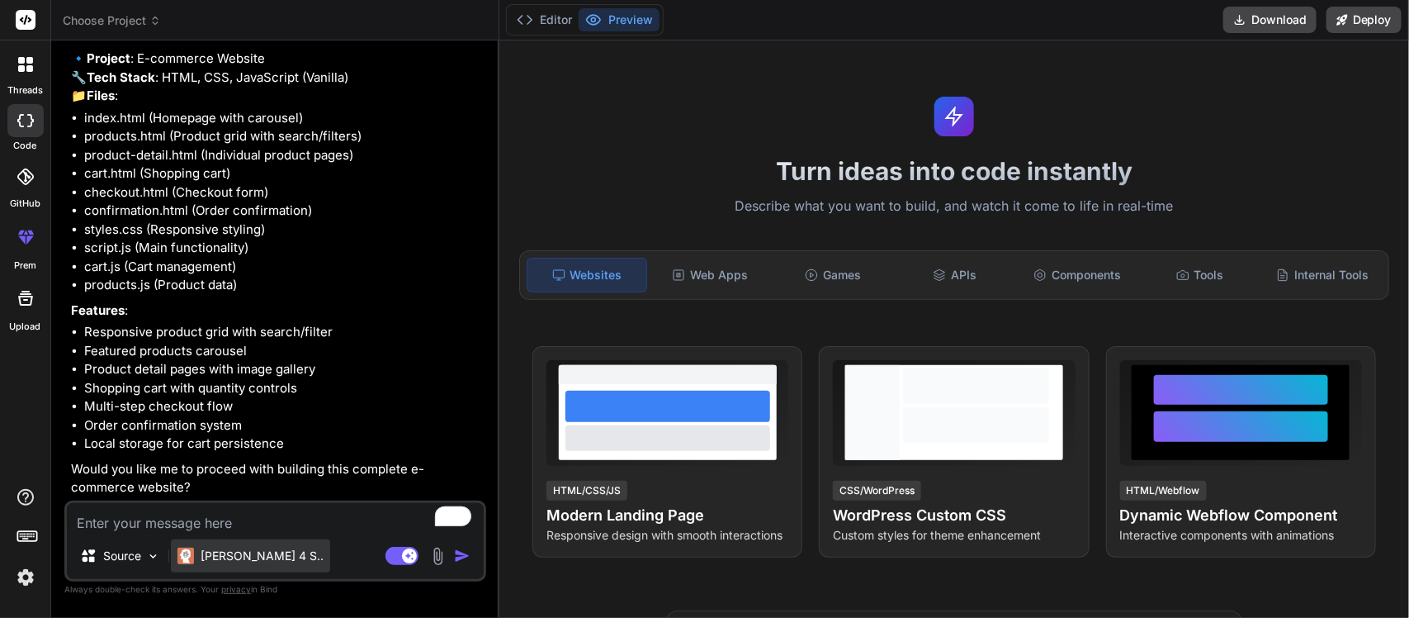  What do you see at coordinates (186, 556) in the screenshot?
I see `img: Claude 4 Sonnet` at bounding box center [186, 556].